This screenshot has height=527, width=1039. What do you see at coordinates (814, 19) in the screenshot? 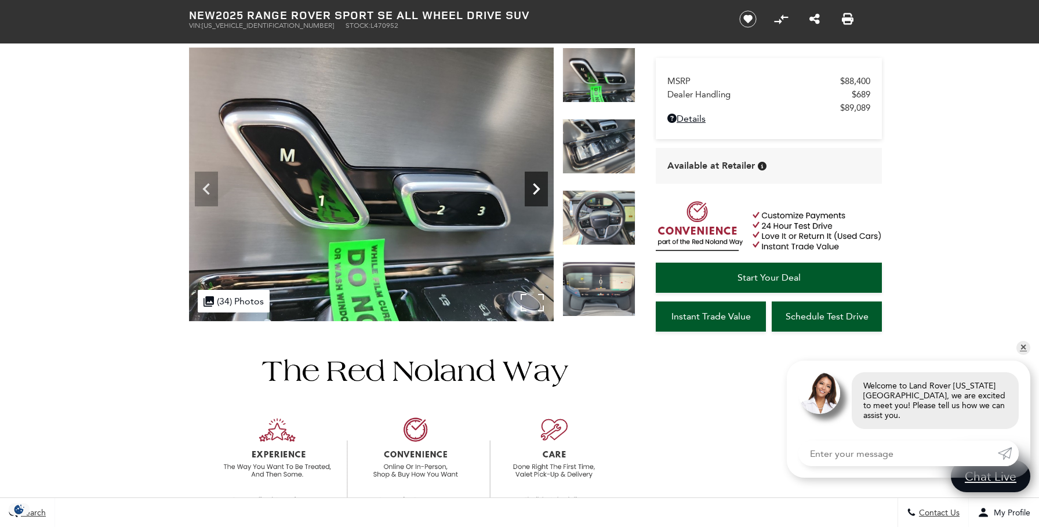
I see `a: Share this New 2025 Range Rover Sport SE All Wheel Drive SUV` at bounding box center [814, 19].